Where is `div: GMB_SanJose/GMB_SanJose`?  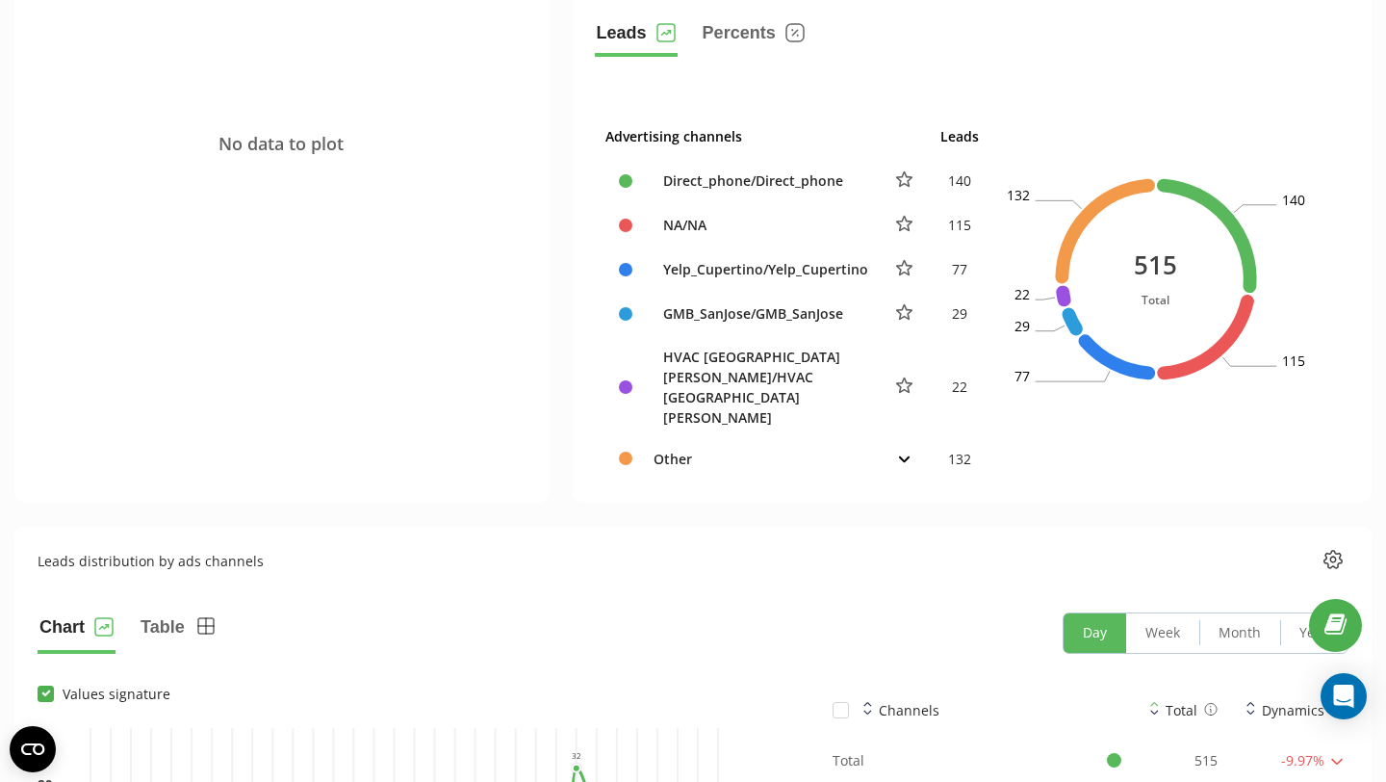 div: GMB_SanJose/GMB_SanJose is located at coordinates (761, 313).